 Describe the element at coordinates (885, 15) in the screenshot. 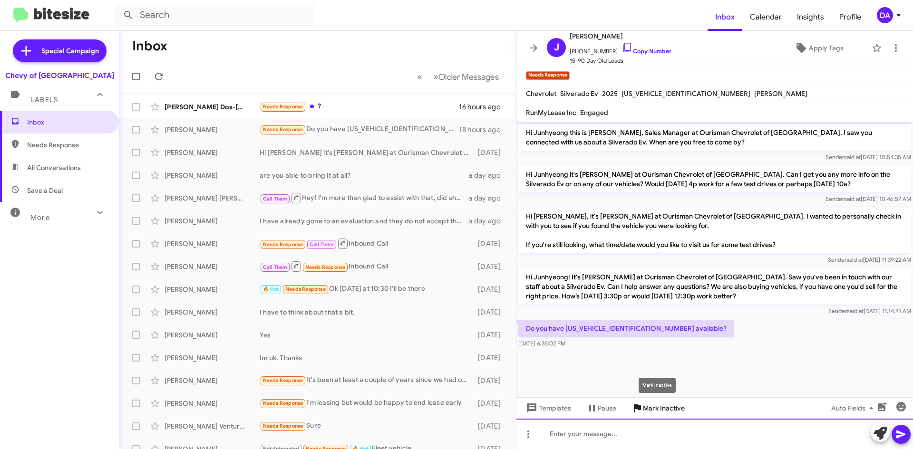

I see `div: DA` at that location.